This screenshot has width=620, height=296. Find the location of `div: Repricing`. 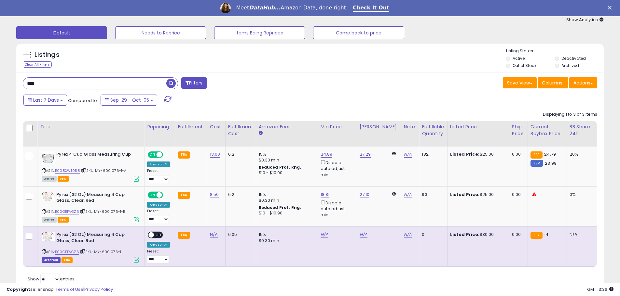

div: Repricing is located at coordinates (159, 127).